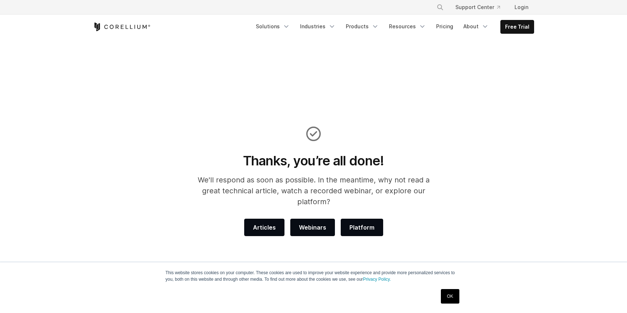 The image size is (627, 313). What do you see at coordinates (517, 27) in the screenshot?
I see `a: Free Trial` at bounding box center [517, 27].